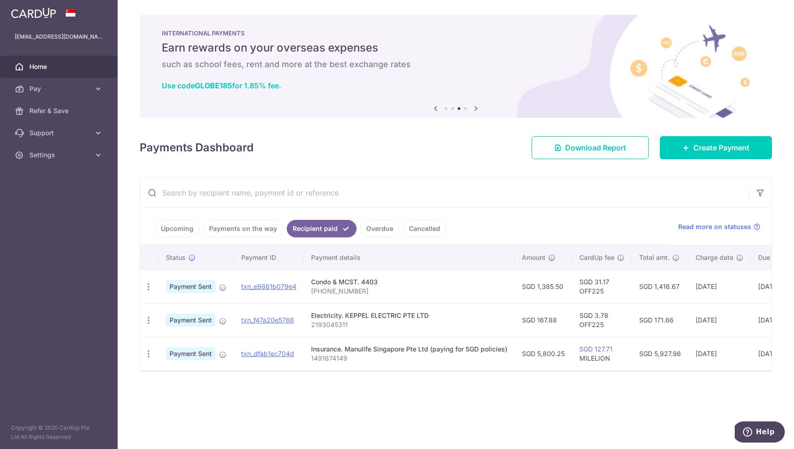 The width and height of the screenshot is (794, 449). What do you see at coordinates (596, 348) in the screenshot?
I see `a: SGD 127.71` at bounding box center [596, 348].